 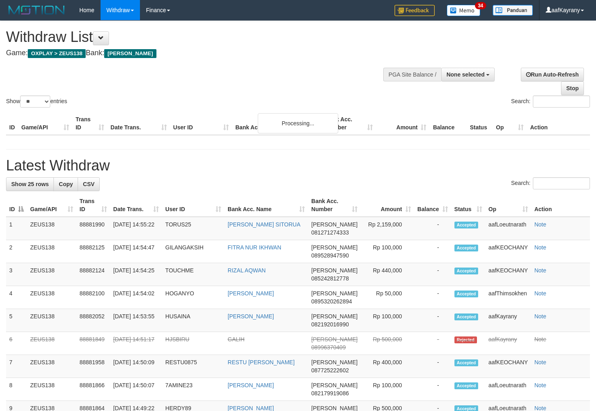 What do you see at coordinates (198, 37) in the screenshot?
I see `h1: Withdraw List` at bounding box center [198, 37].